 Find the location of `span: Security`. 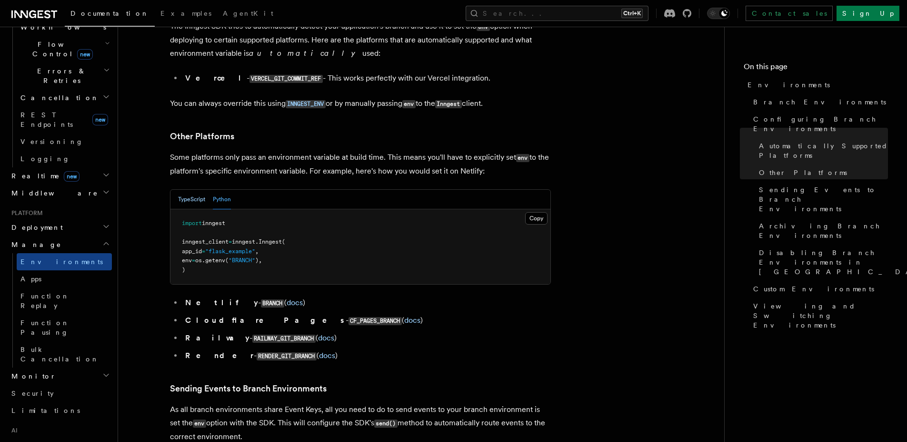

span: Security is located at coordinates (32, 393).